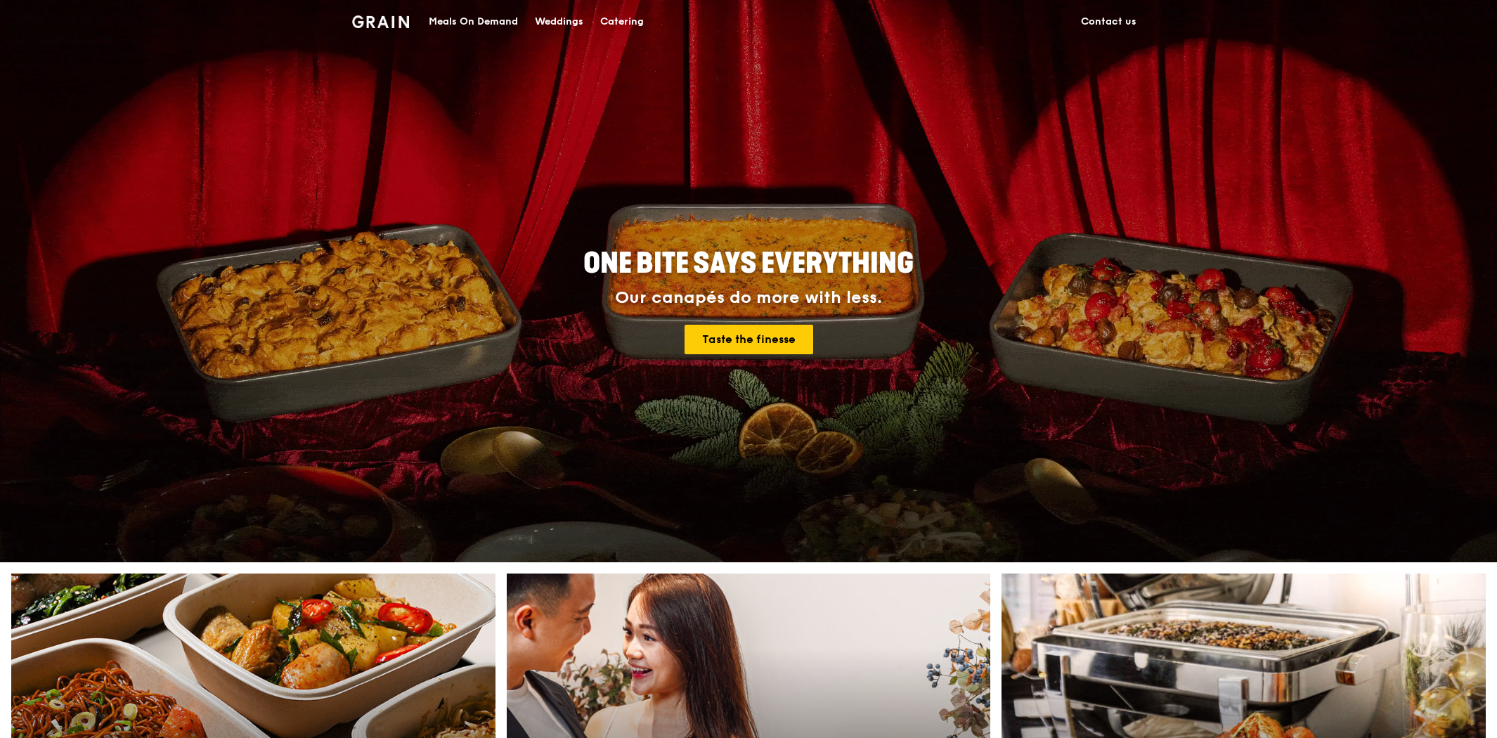  Describe the element at coordinates (622, 22) in the screenshot. I see `div: Catering` at that location.